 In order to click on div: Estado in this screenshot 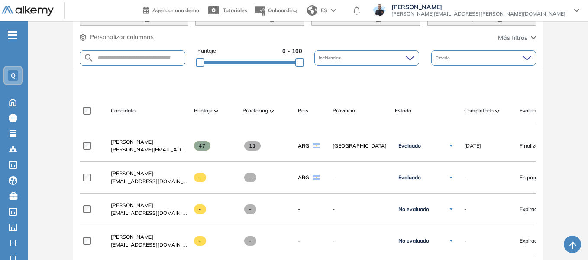, I will do `click(484, 58)`.